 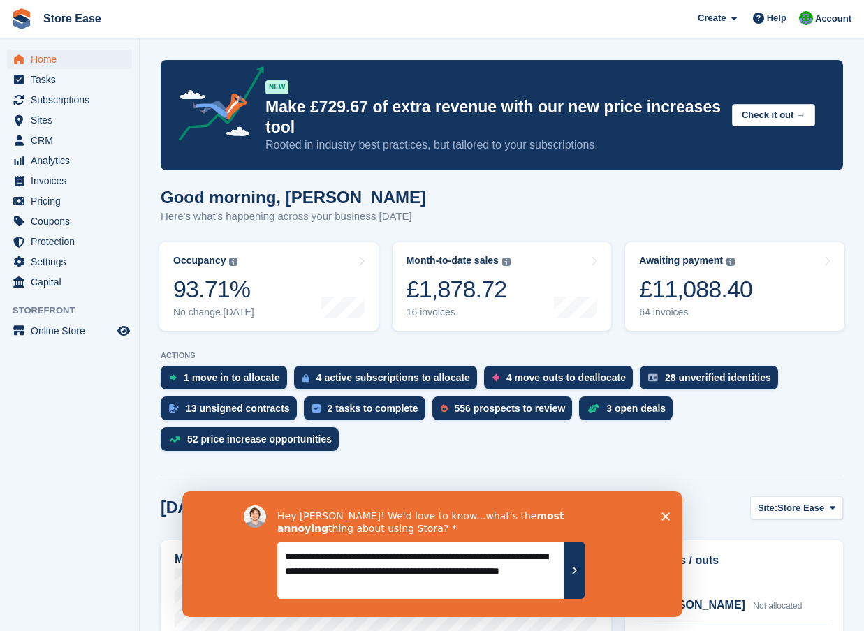 I want to click on h2: Map, so click(x=186, y=560).